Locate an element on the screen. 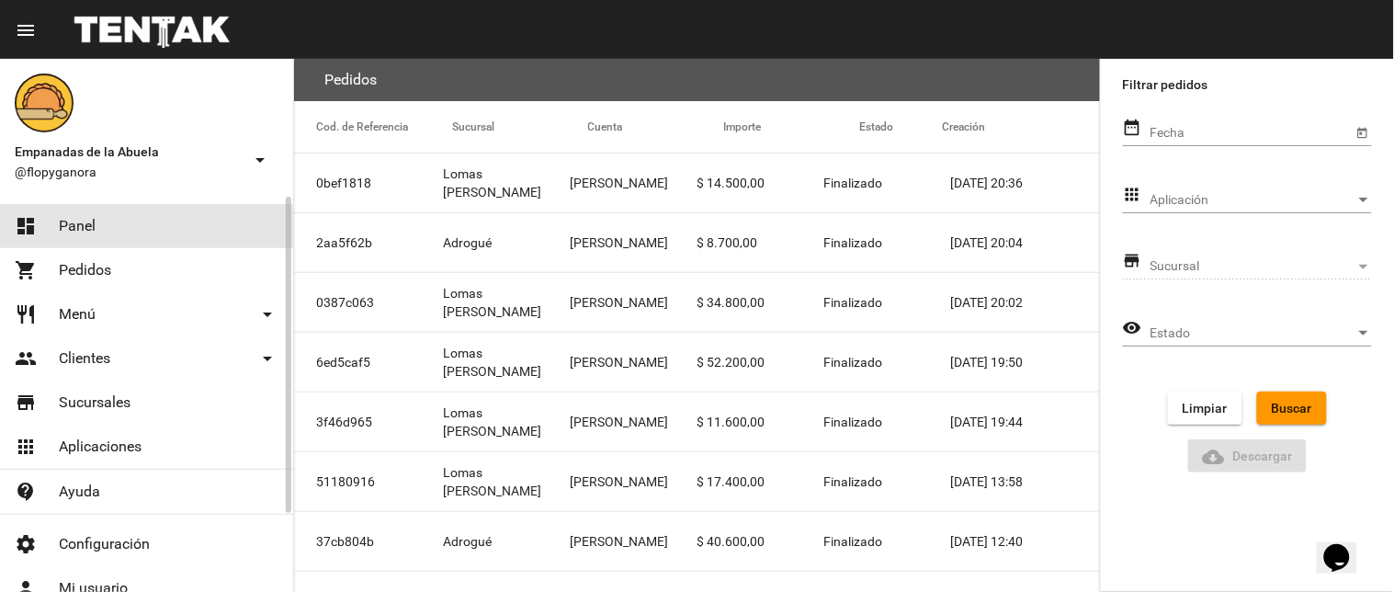 The image size is (1394, 592). span: Panel is located at coordinates (77, 226).